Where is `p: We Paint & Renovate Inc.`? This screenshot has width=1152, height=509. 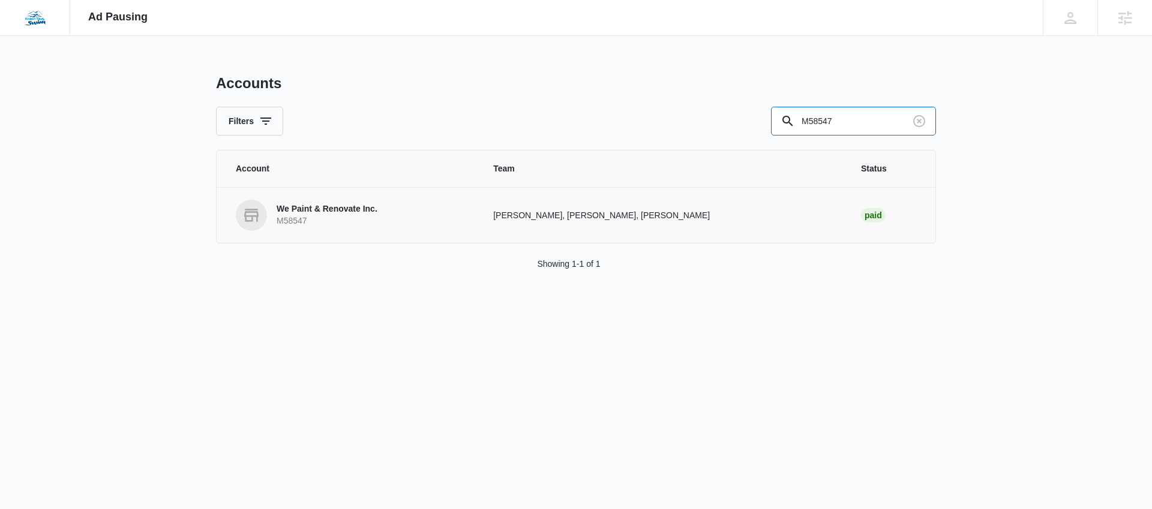 p: We Paint & Renovate Inc. is located at coordinates (327, 209).